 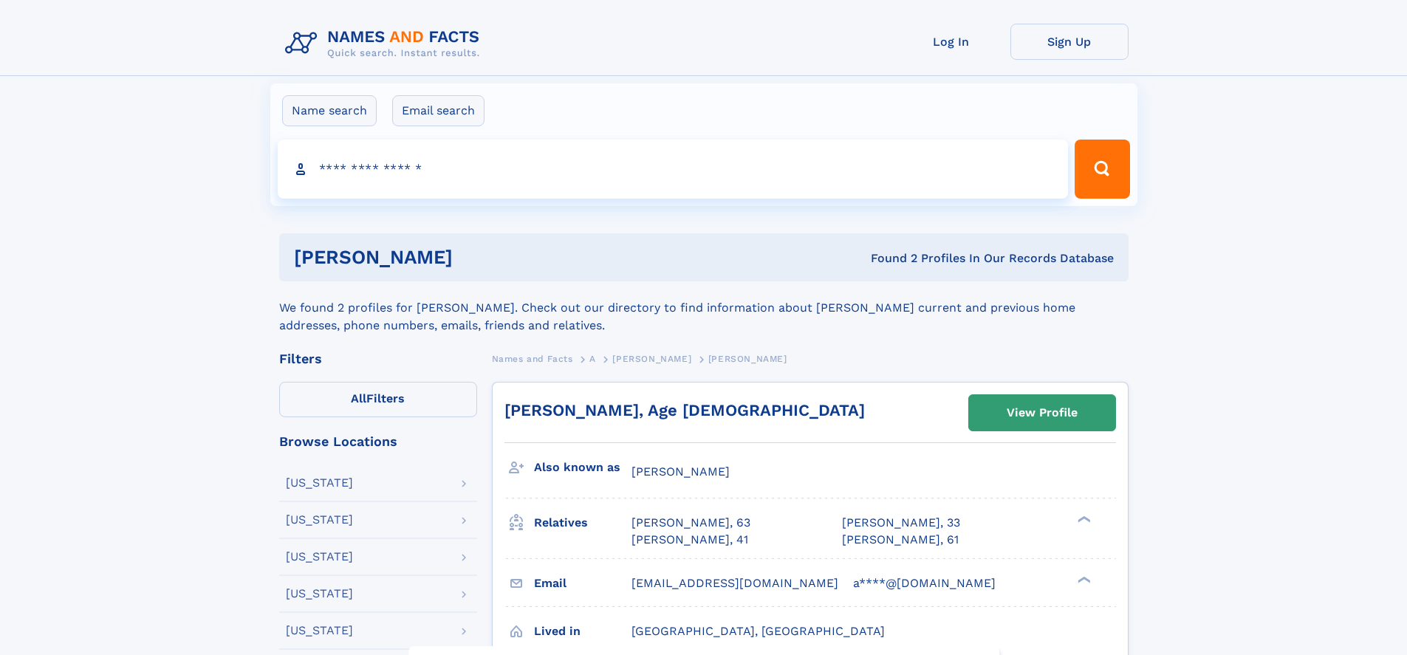 What do you see at coordinates (386, 44) in the screenshot?
I see `img: Logo Names and Facts` at bounding box center [386, 44].